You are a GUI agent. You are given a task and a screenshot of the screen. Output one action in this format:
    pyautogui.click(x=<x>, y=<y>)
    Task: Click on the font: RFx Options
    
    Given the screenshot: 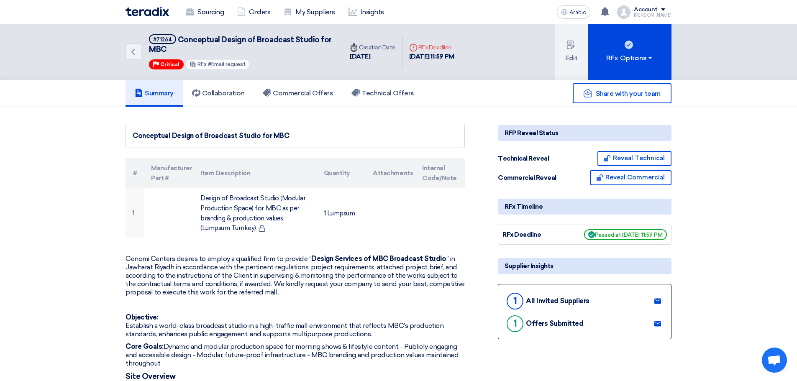 What is the action you would take?
    pyautogui.click(x=626, y=58)
    